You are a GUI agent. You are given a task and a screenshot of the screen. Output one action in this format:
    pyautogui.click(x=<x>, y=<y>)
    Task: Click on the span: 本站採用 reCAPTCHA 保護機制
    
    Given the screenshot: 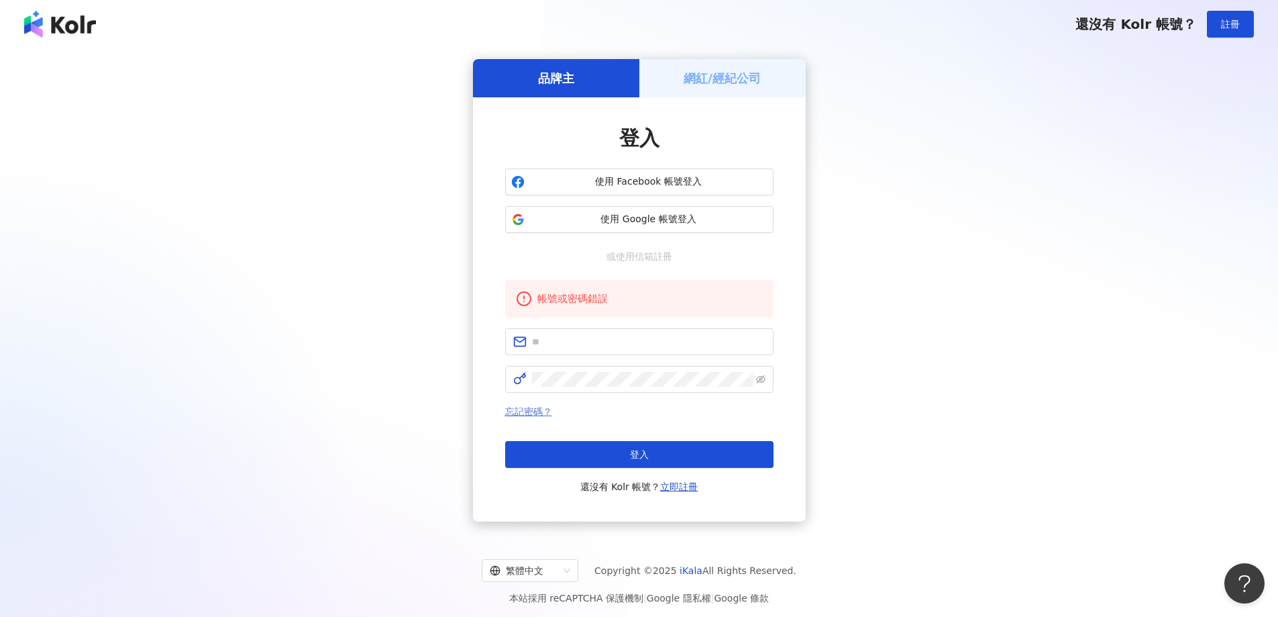 What is the action you would take?
    pyautogui.click(x=639, y=598)
    